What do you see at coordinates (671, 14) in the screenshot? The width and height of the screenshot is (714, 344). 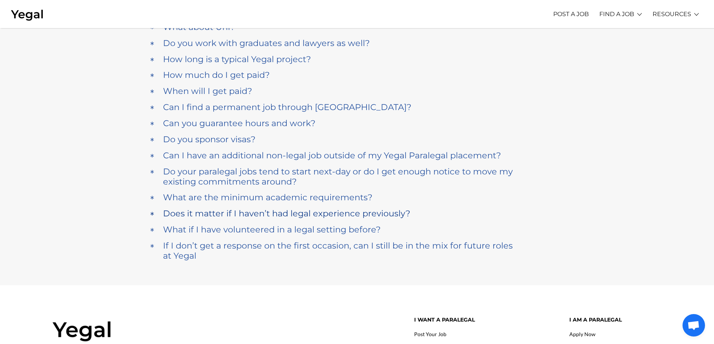 I see `a: RESOURCES` at bounding box center [671, 14].